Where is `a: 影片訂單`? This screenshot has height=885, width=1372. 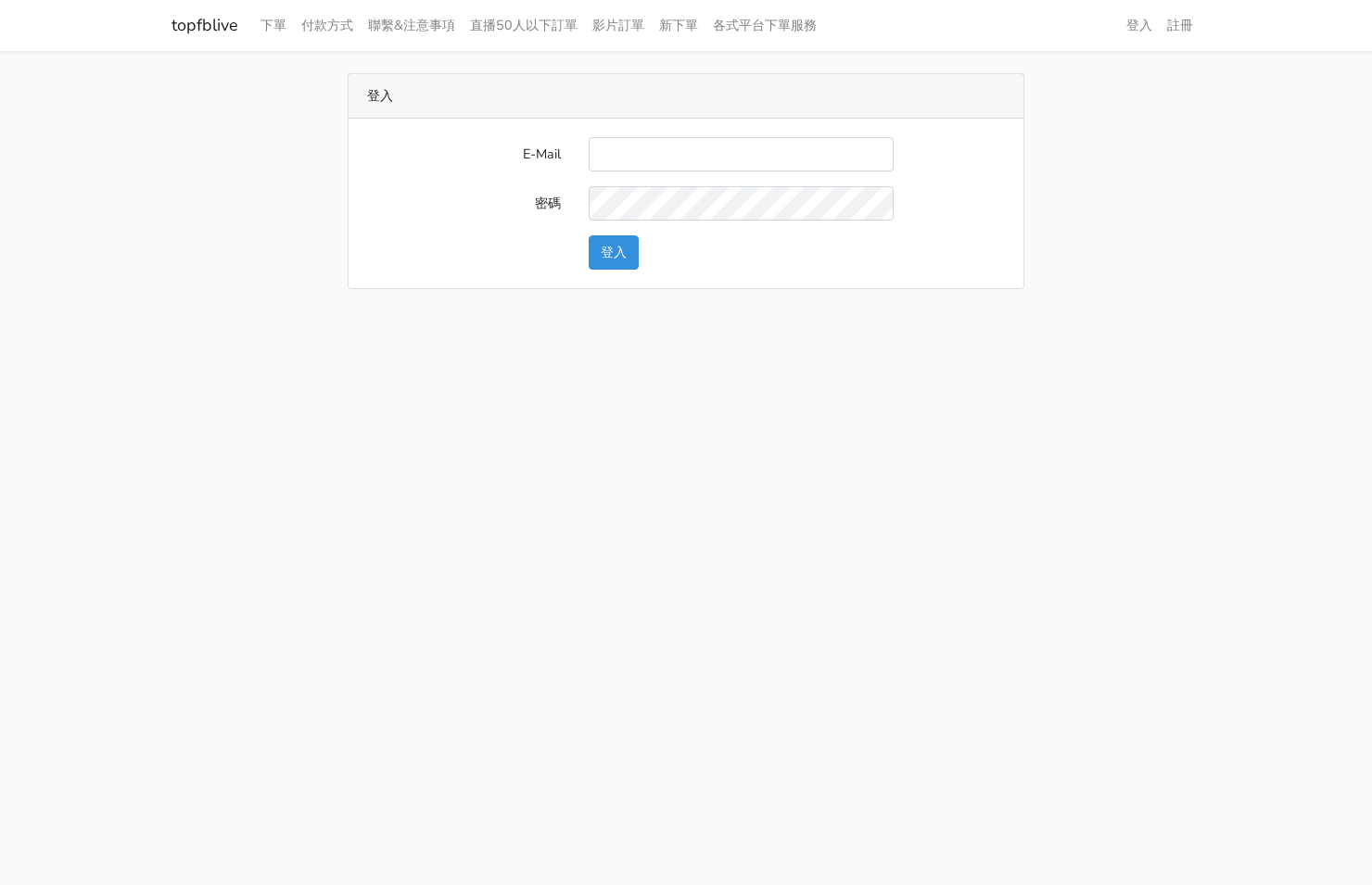
a: 影片訂單 is located at coordinates (619, 25).